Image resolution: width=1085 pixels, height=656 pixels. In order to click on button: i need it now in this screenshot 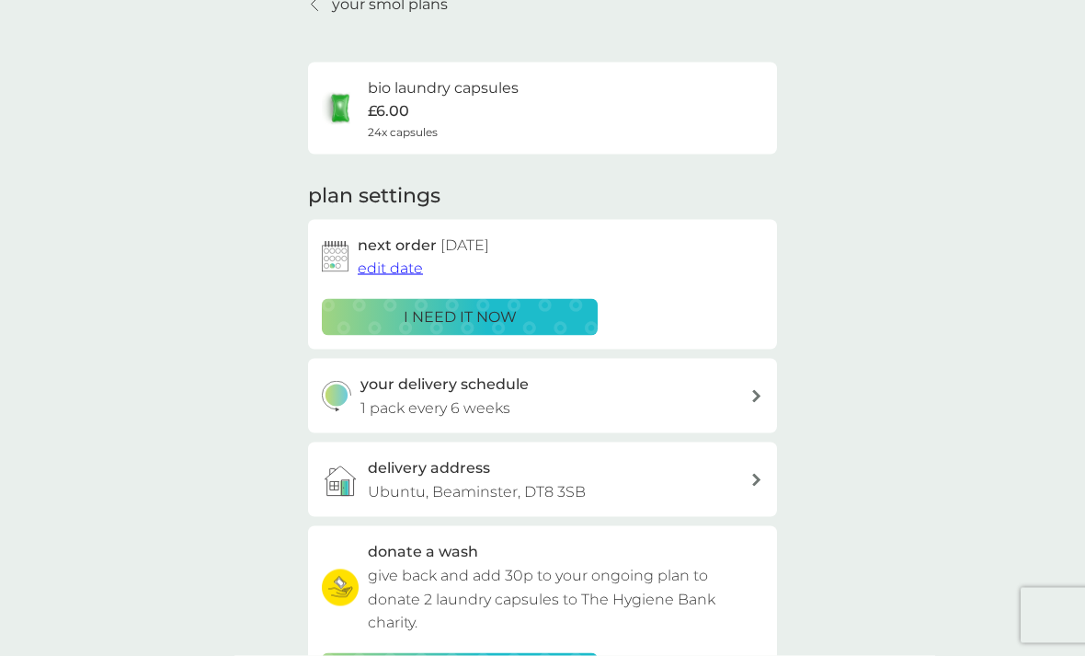, I will do `click(460, 317)`.